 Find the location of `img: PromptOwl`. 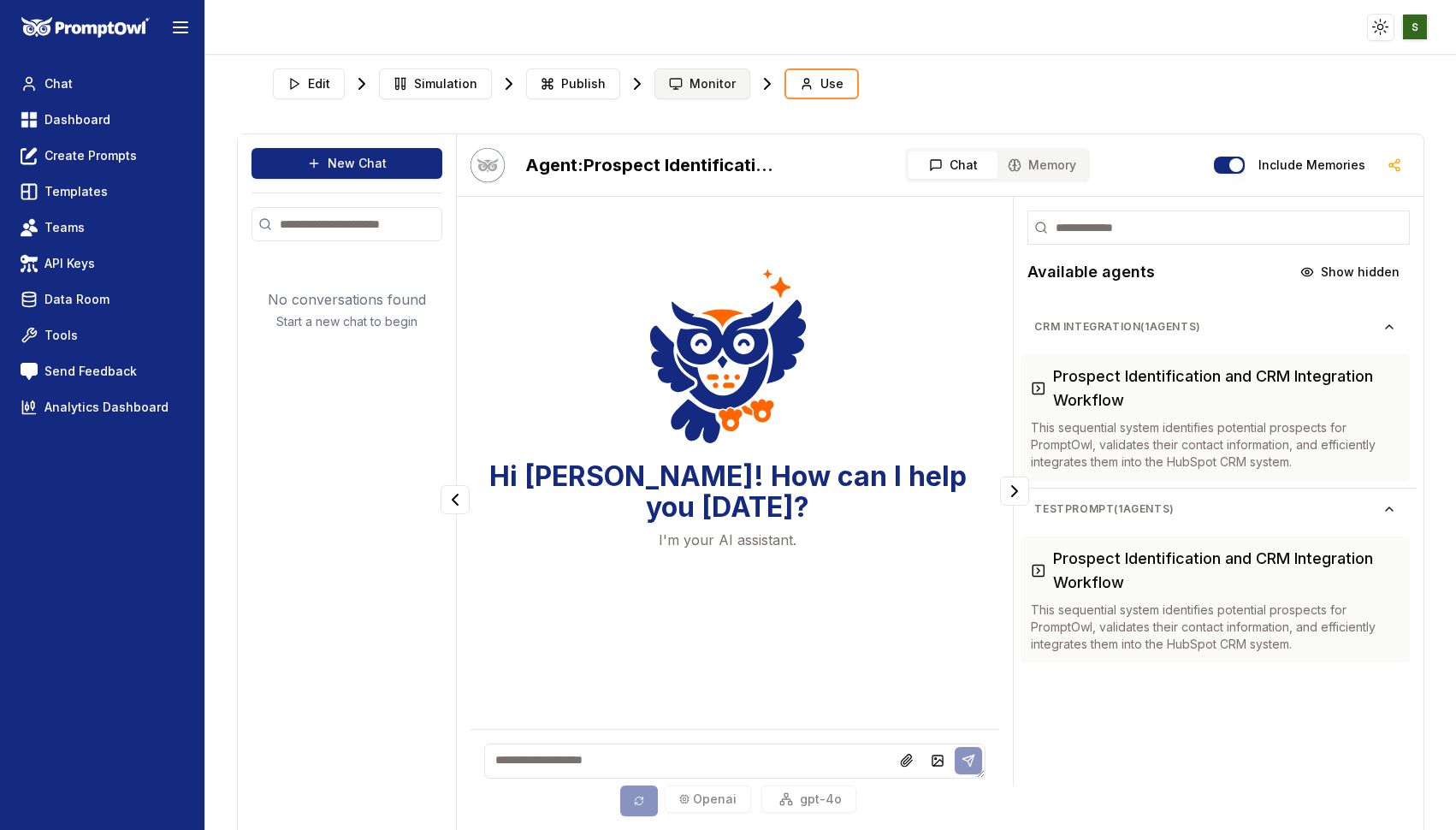

img: PromptOwl is located at coordinates (85, 27).